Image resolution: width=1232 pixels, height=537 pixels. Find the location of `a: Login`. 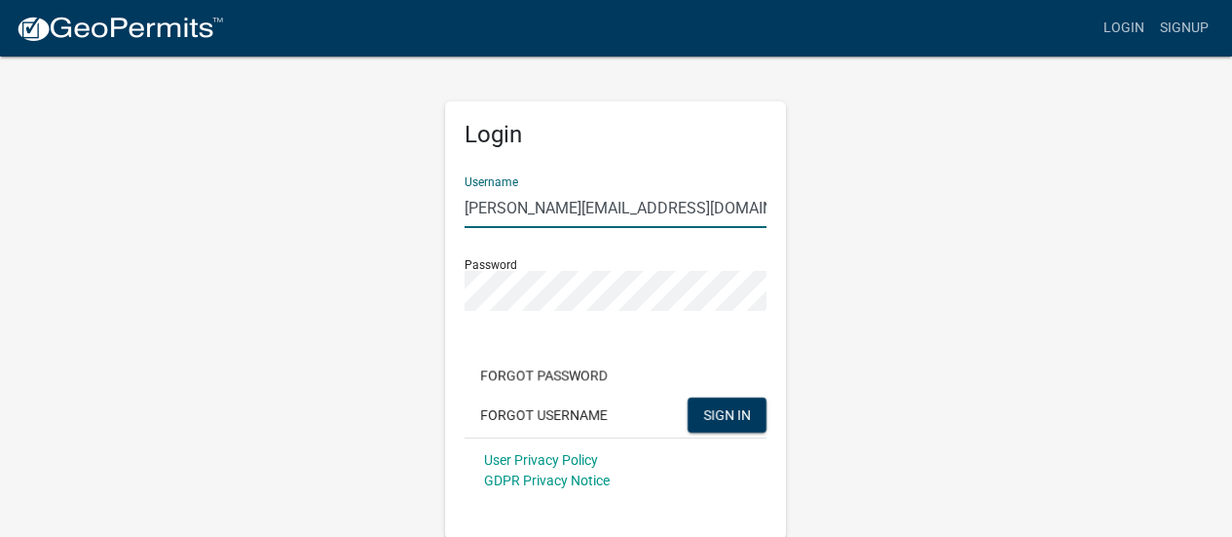

a: Login is located at coordinates (1124, 28).